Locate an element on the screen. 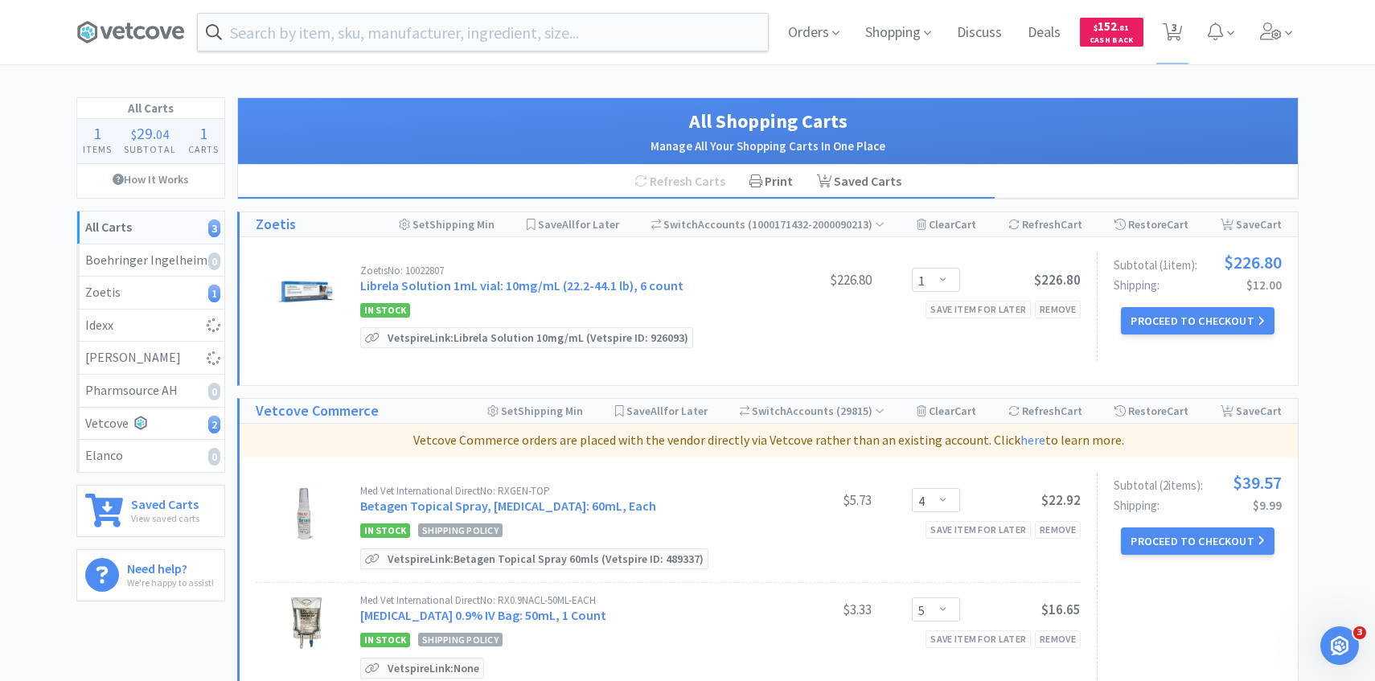 Image resolution: width=1375 pixels, height=681 pixels. a: All Carts3 is located at coordinates (150, 228).